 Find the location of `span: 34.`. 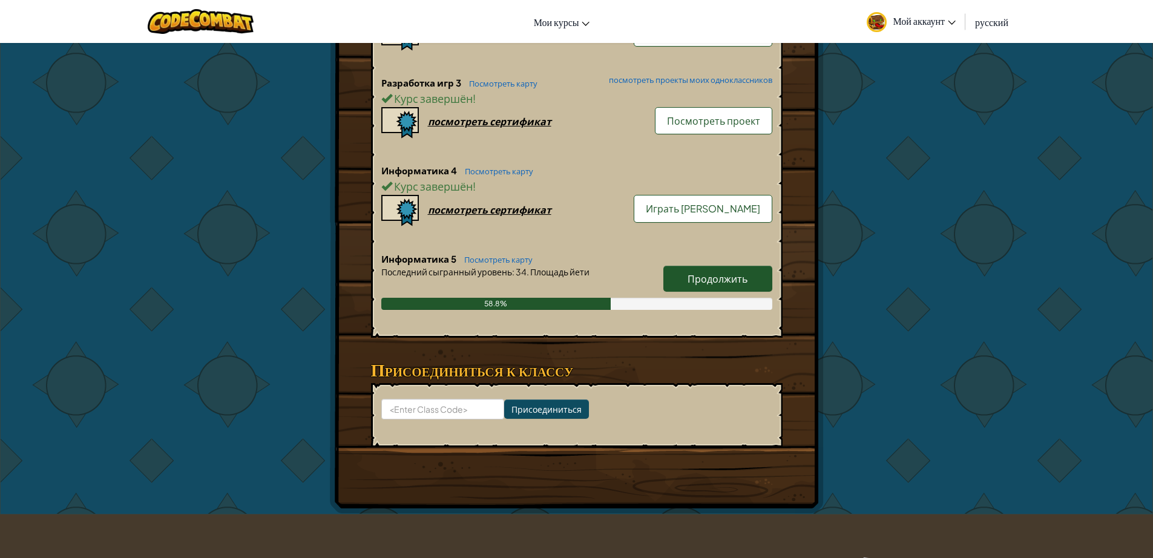

span: 34. is located at coordinates (522, 272).